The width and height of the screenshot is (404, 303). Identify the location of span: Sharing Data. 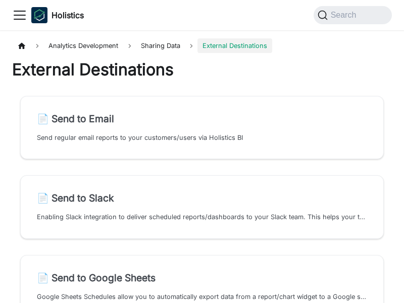
(160, 45).